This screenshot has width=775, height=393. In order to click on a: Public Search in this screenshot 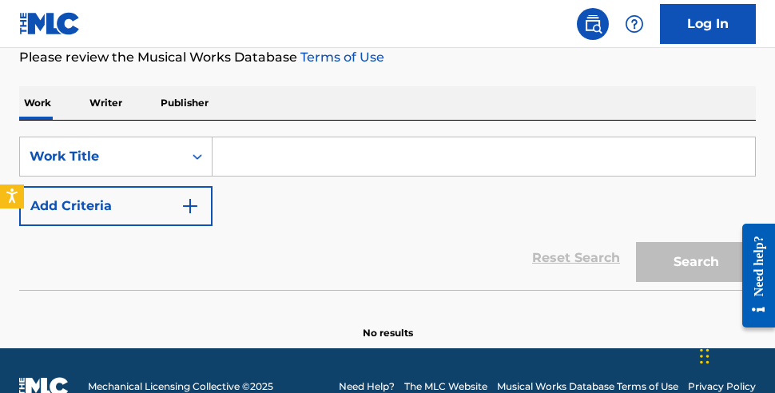, I will do `click(593, 24)`.